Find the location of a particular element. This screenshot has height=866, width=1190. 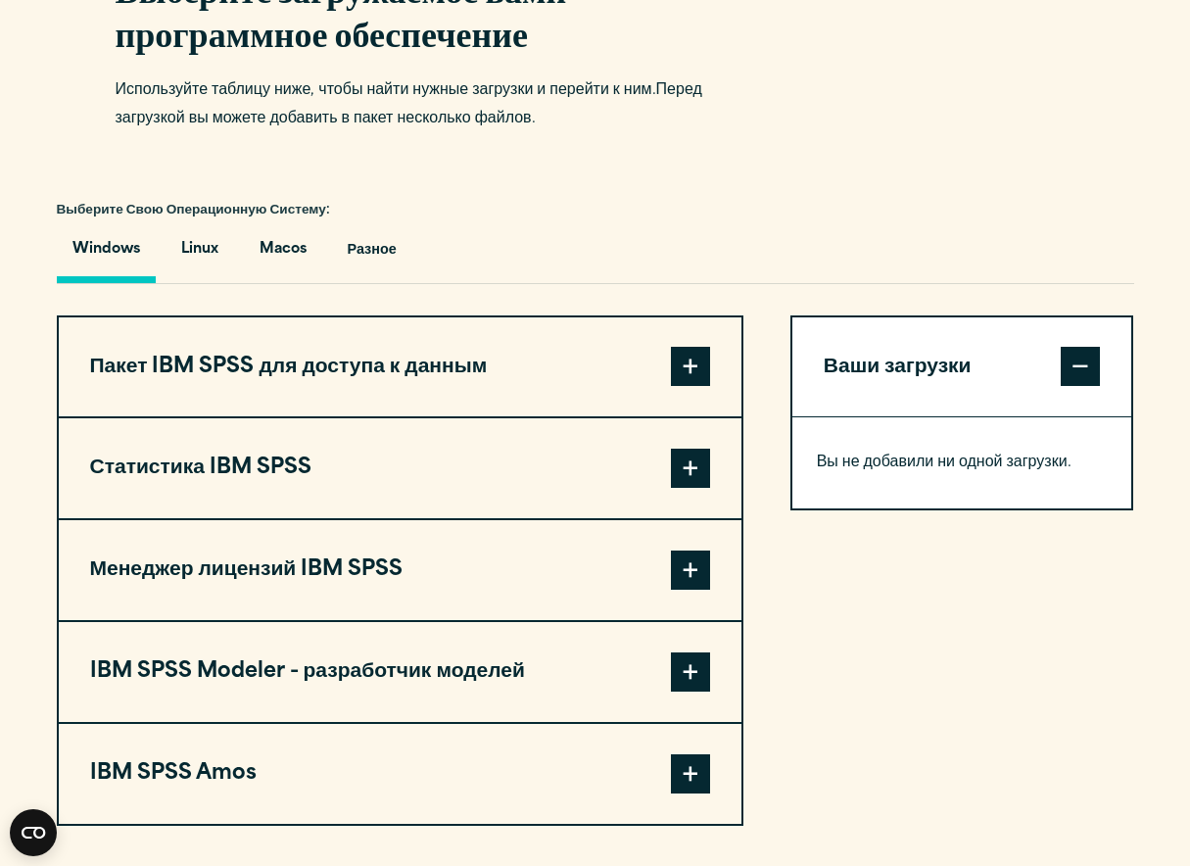

button: IBM SPSS Modeler - разработчик моделей is located at coordinates (399, 672).